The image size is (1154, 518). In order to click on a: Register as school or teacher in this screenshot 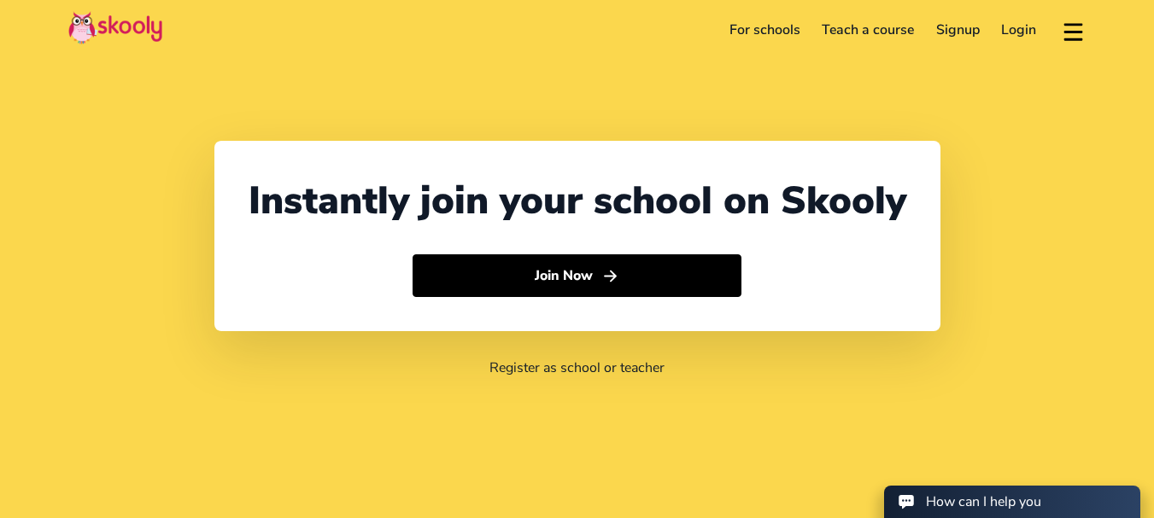, I will do `click(576, 368)`.